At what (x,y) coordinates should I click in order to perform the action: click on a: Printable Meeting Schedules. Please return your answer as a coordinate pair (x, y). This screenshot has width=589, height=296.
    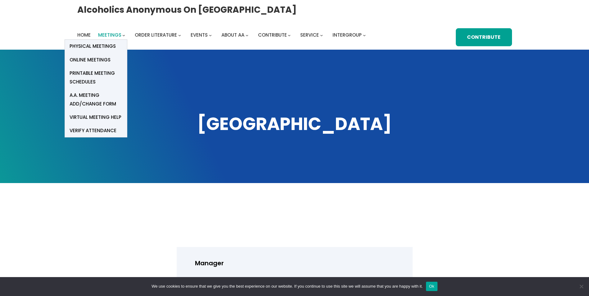
    Looking at the image, I should click on (96, 77).